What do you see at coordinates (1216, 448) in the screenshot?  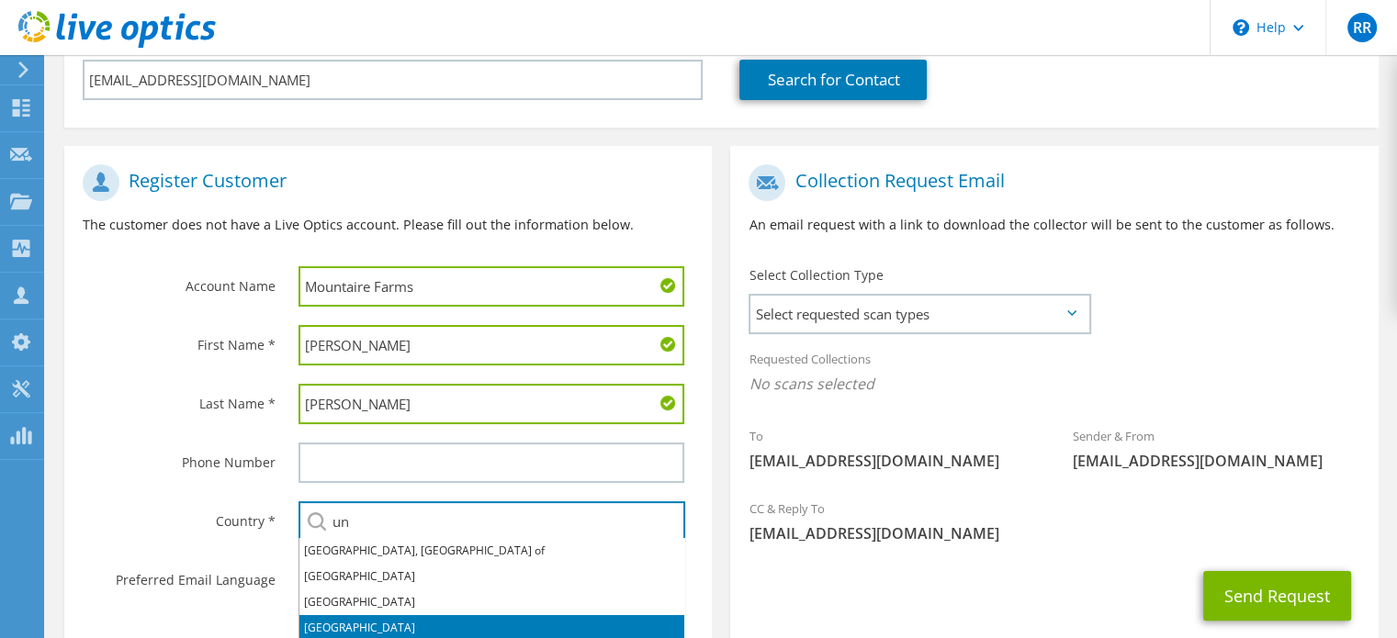 I see `div: Sender & From` at bounding box center [1216, 448].